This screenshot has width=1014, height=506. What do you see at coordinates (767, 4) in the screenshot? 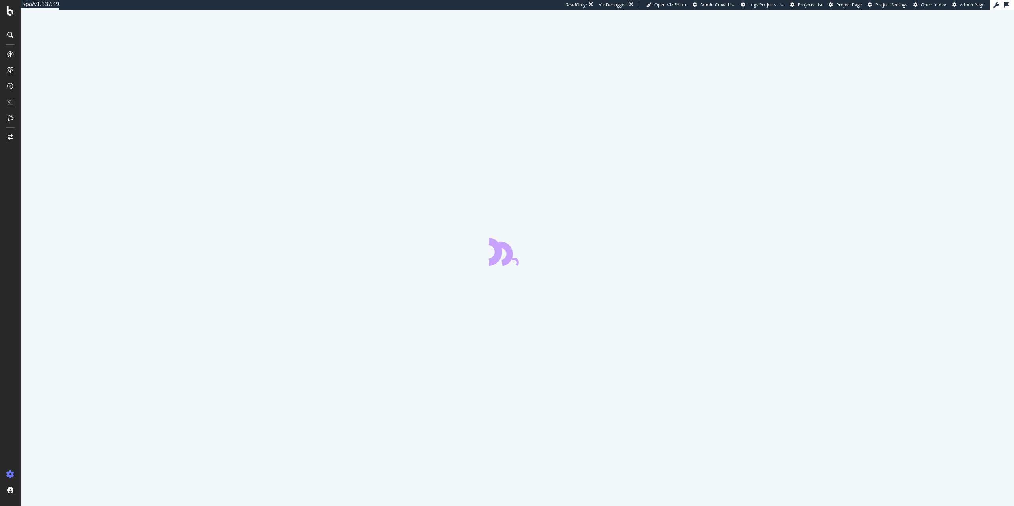
I see `span: Logs Projects List` at bounding box center [767, 4].